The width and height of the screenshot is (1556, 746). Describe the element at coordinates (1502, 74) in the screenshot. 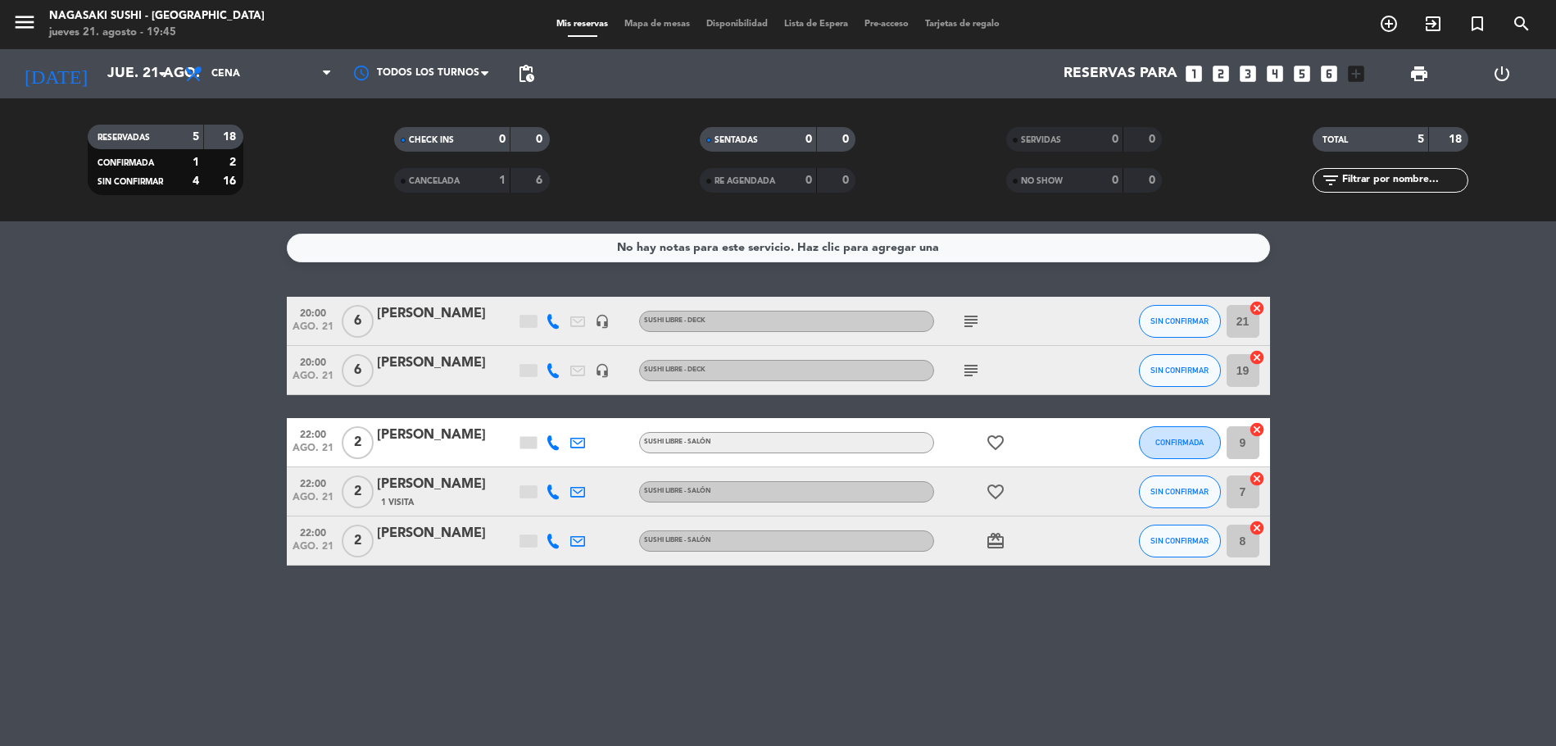

I see `i: power_settings_new` at that location.